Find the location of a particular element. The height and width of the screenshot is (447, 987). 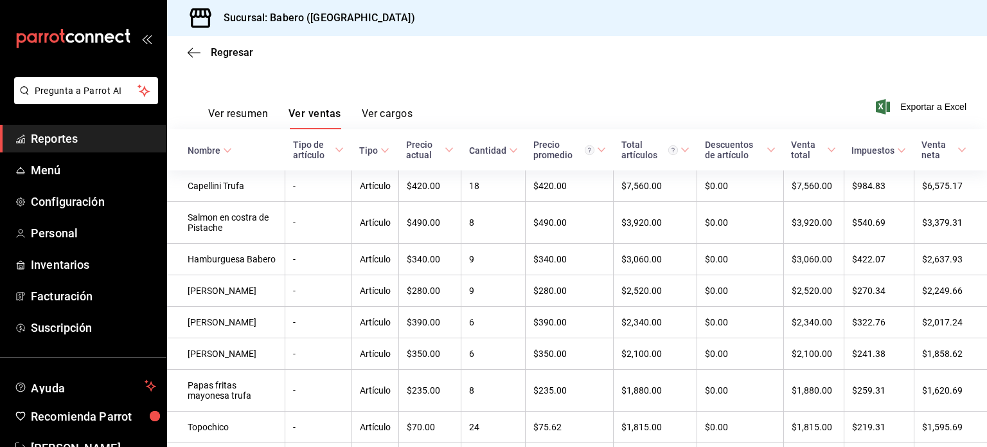

td: $270.34 is located at coordinates (878, 290).